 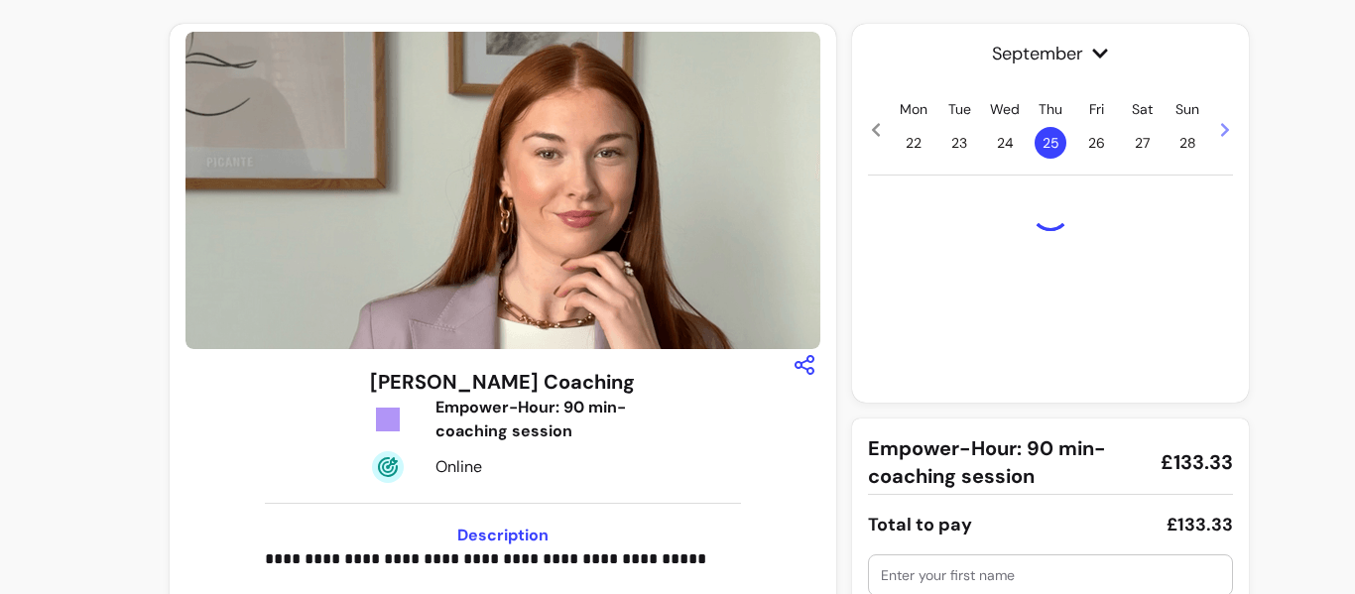 I want to click on p: Wed, so click(x=1005, y=109).